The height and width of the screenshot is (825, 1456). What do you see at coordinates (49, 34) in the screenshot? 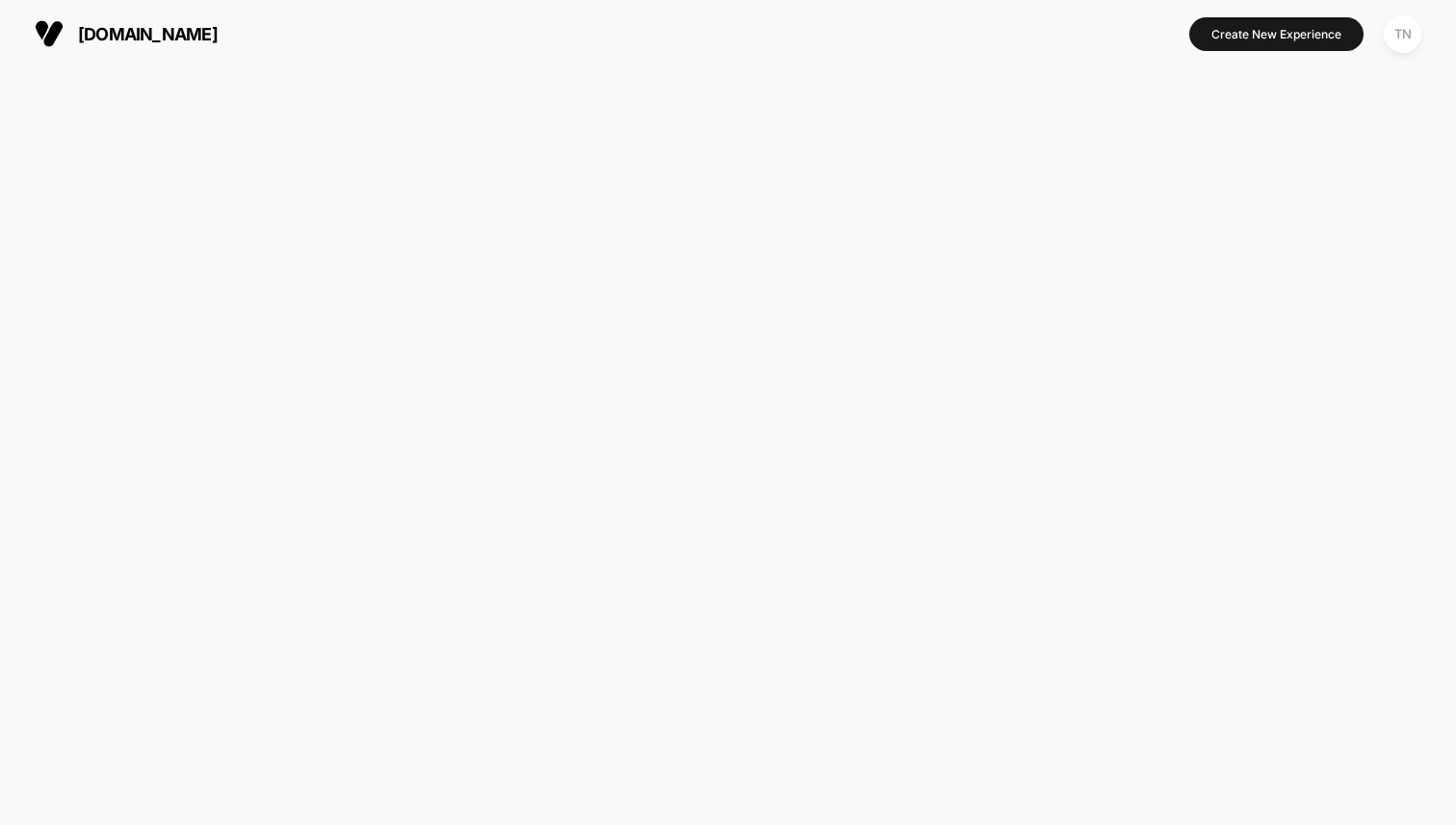
I see `img: Visually logo` at bounding box center [49, 34].